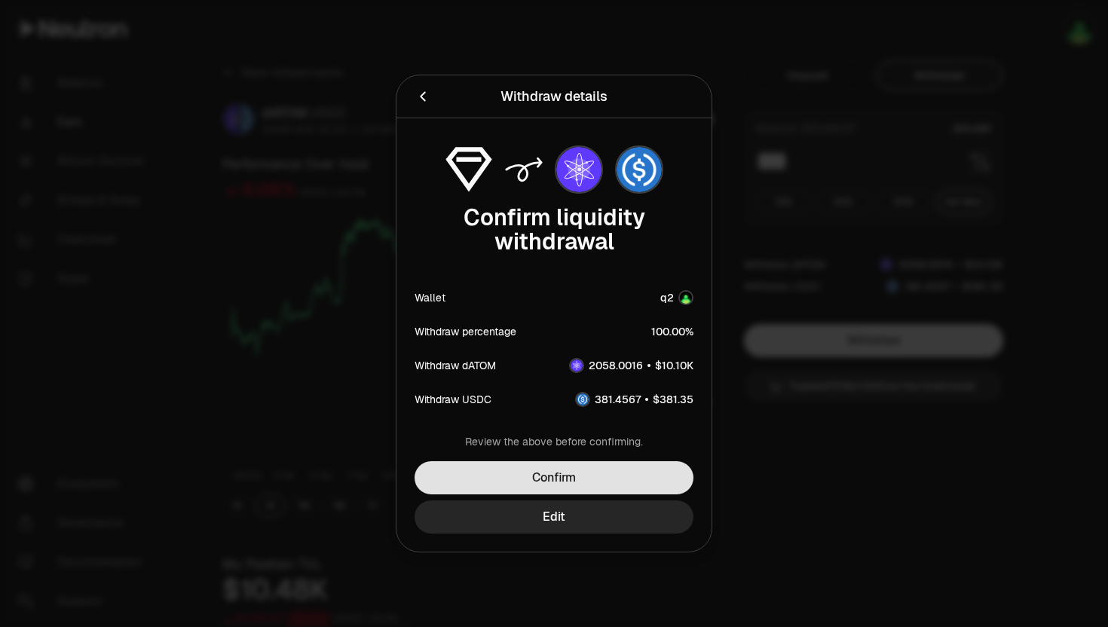 Image resolution: width=1108 pixels, height=627 pixels. I want to click on button: Edit, so click(554, 517).